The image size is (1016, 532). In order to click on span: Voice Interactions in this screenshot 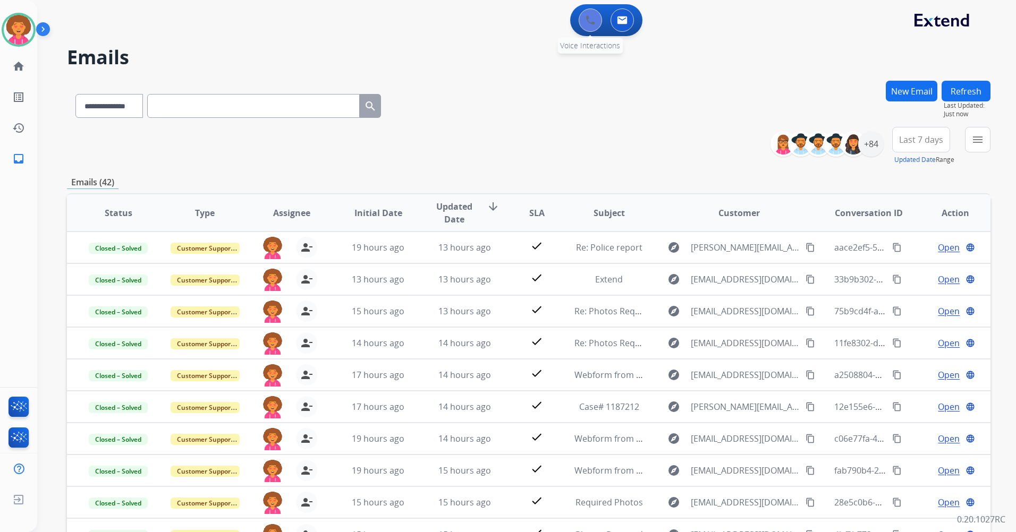, I will do `click(590, 45)`.